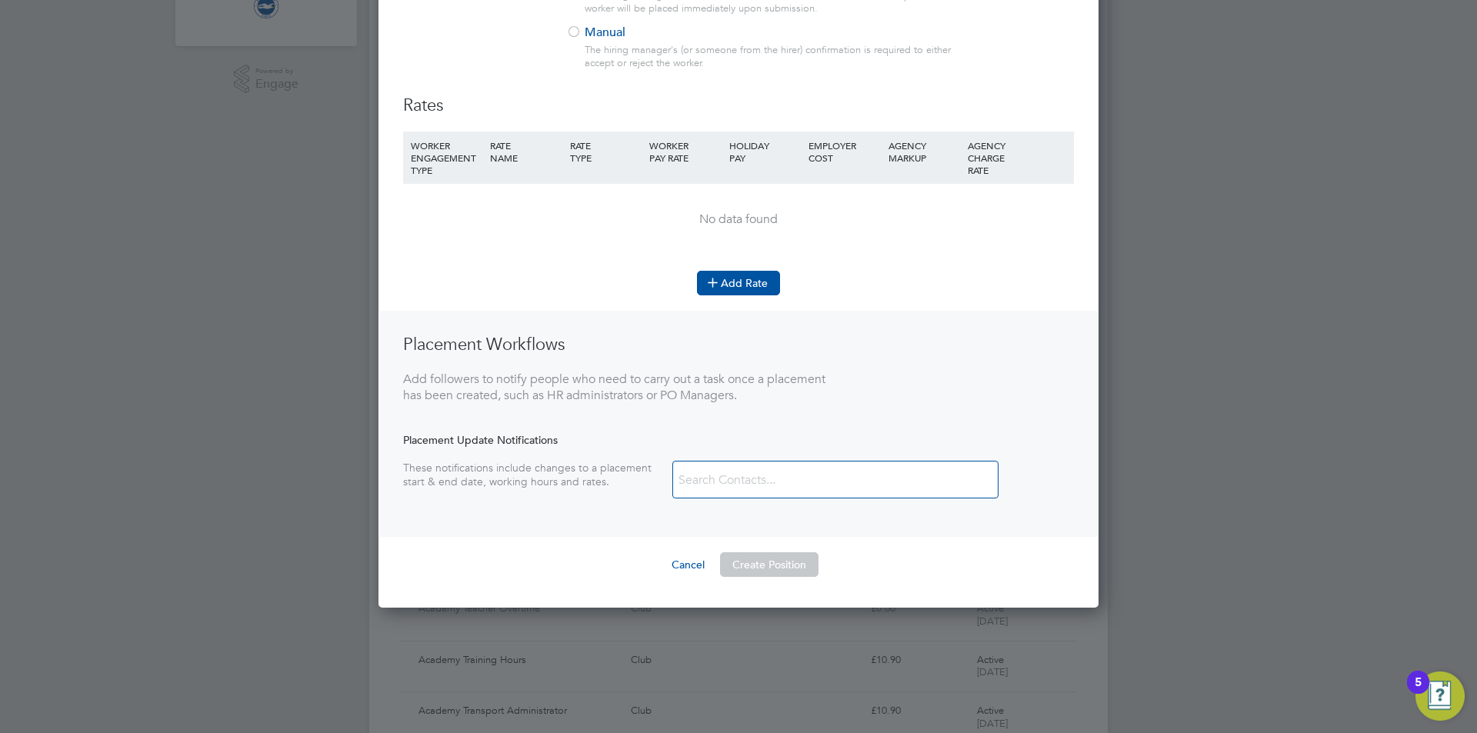 The image size is (1477, 733). What do you see at coordinates (538, 475) in the screenshot?
I see `div: These notifications include changes to a placement start & end date, working hours and rates.` at bounding box center [538, 475].